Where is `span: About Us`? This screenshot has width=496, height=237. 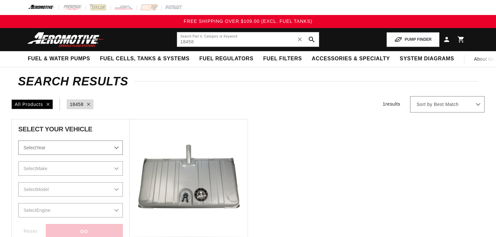
span: About Us is located at coordinates (484, 59).